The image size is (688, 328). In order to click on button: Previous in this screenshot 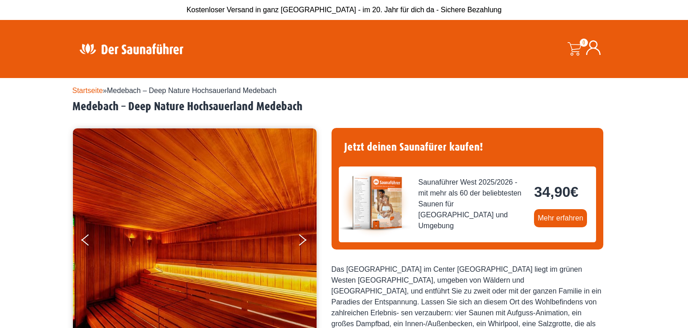, I will do `click(93, 242)`.